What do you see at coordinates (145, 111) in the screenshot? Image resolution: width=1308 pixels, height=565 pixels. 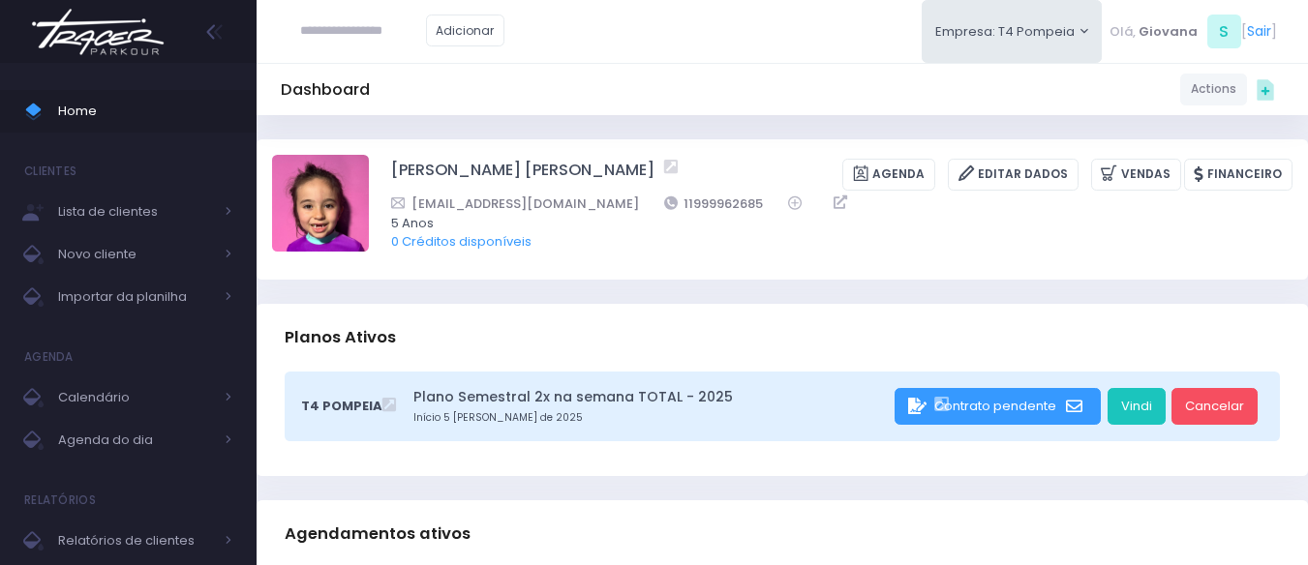 I see `span: Home` at bounding box center [145, 111].